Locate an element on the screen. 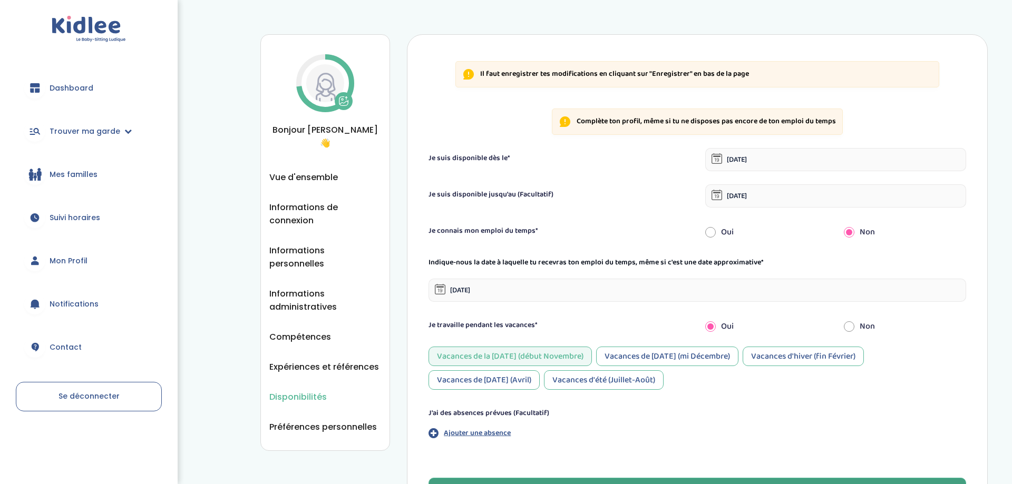  p: Ajouter une absence is located at coordinates (477, 433).